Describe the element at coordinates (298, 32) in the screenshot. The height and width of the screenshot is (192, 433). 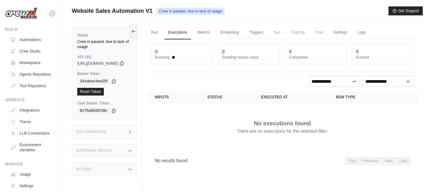
I see `span: Training is not available until the deployment is complete` at that location.